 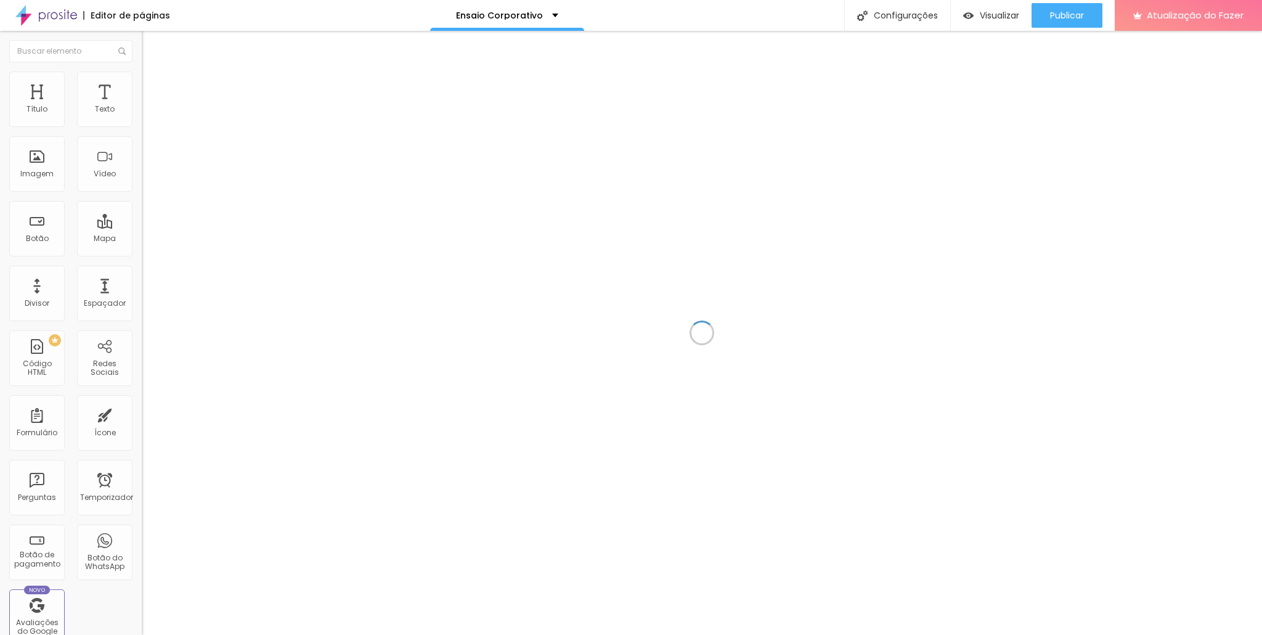 I want to click on input: Buscar elemento, so click(x=71, y=51).